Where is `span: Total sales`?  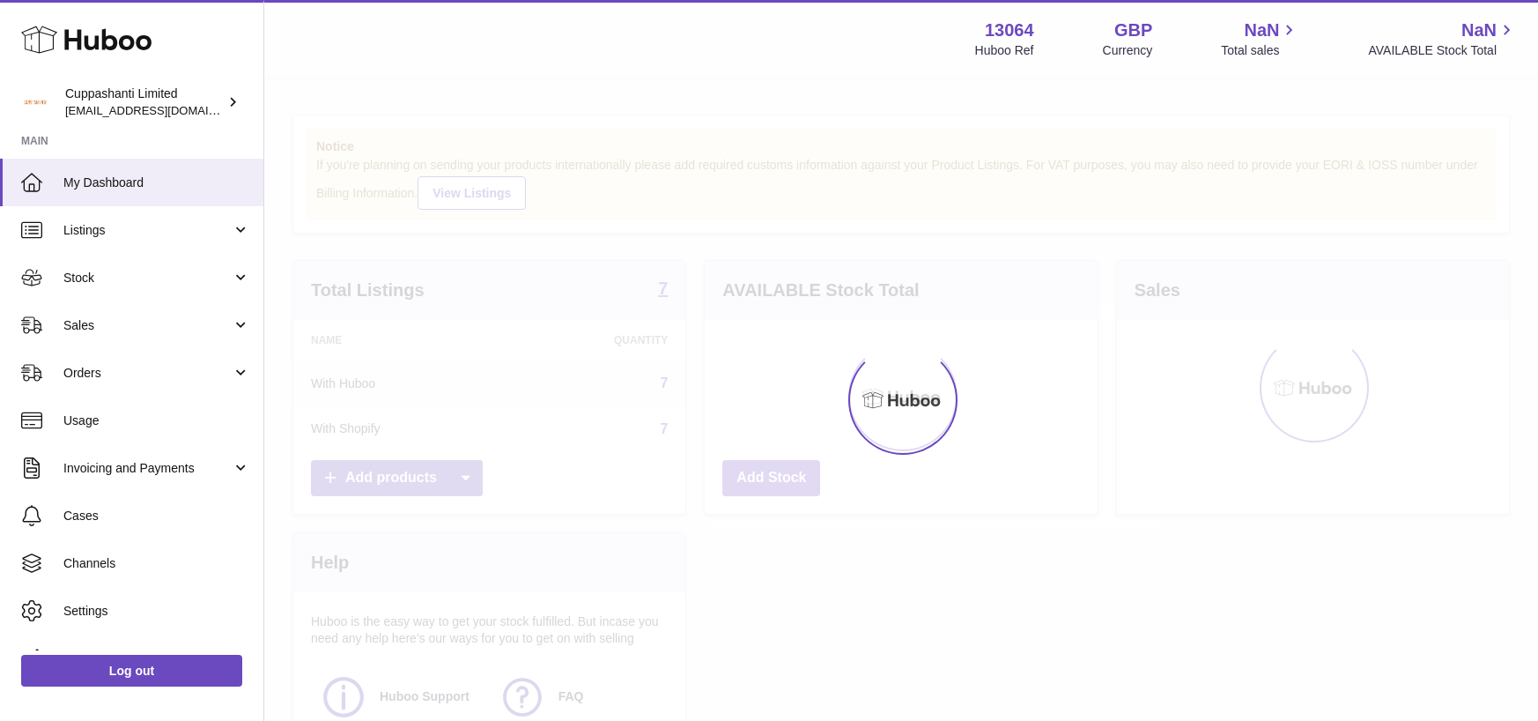 span: Total sales is located at coordinates (1260, 50).